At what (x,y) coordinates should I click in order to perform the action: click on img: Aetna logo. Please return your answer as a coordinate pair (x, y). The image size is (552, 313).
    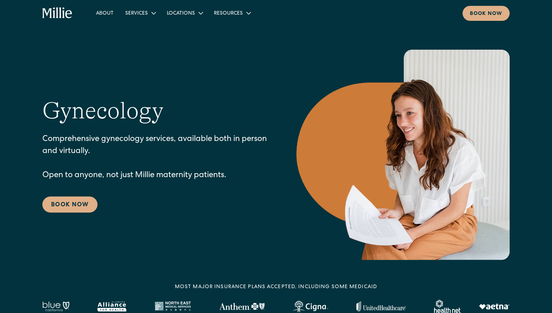
    Looking at the image, I should click on (494, 306).